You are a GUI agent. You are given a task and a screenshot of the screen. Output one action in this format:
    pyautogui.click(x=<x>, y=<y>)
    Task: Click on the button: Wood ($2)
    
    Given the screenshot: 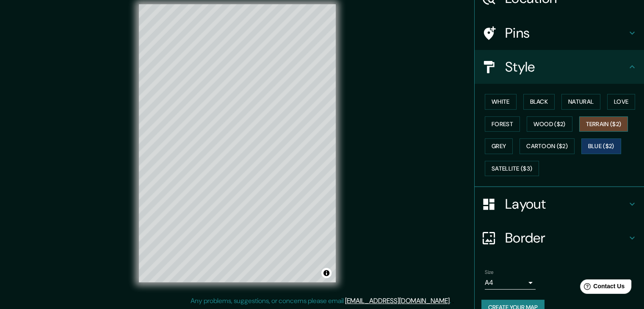 What is the action you would take?
    pyautogui.click(x=549, y=124)
    